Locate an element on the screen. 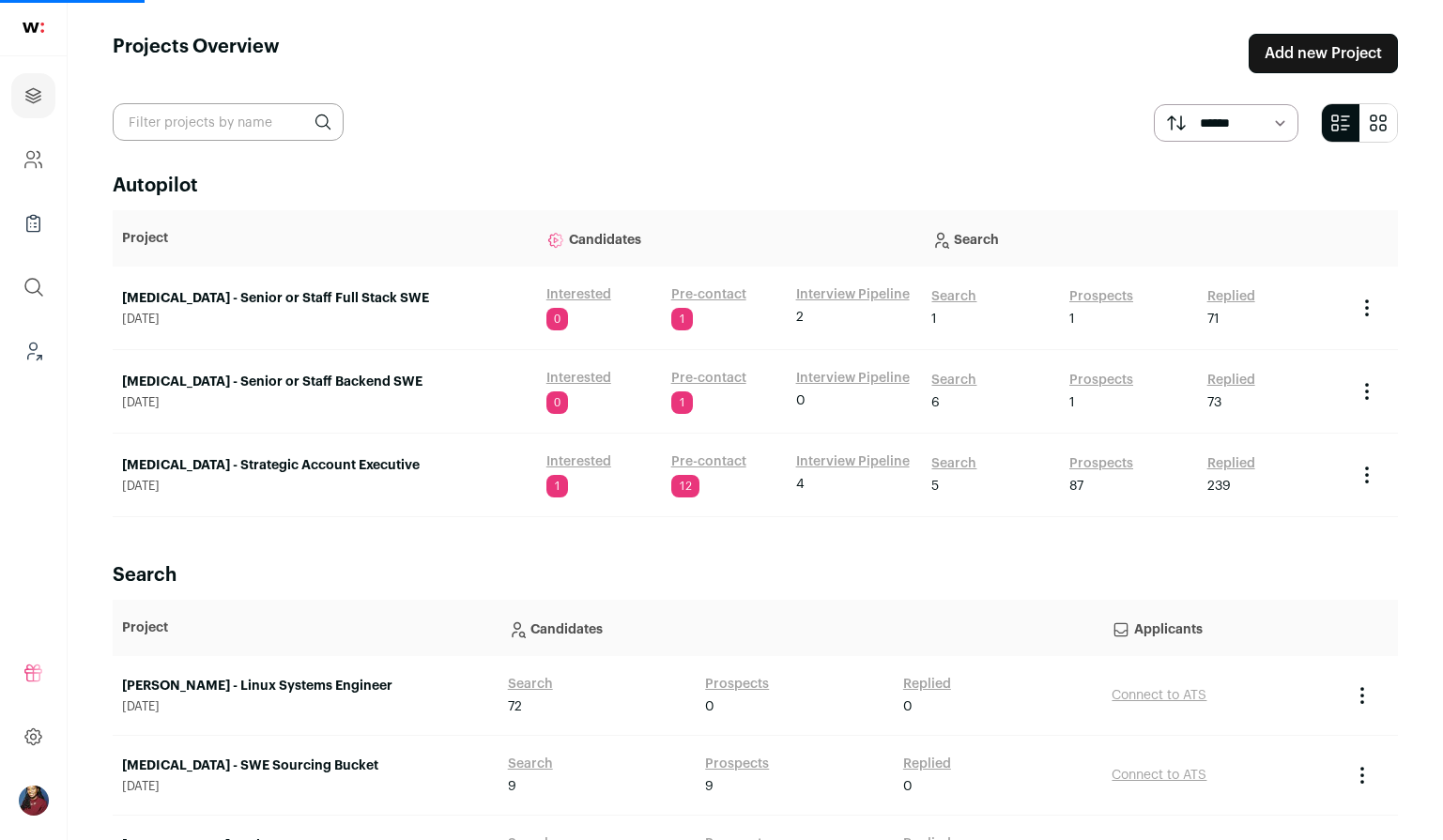  a: Leads (Backoffice) is located at coordinates (33, 351).